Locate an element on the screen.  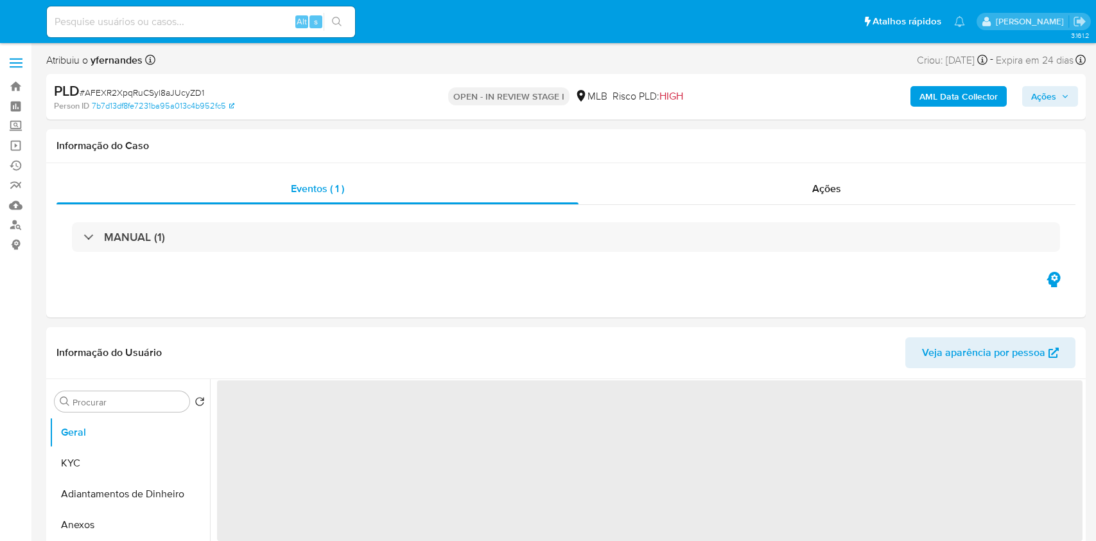
input: Pesquise usuários ou casos... is located at coordinates (201, 22).